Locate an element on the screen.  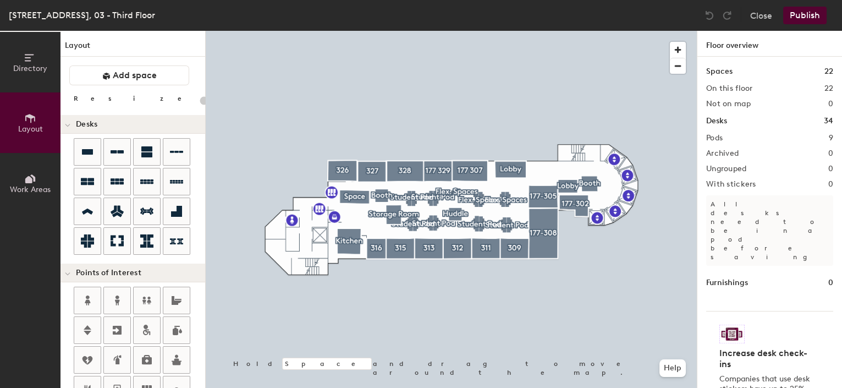
h1: Furnishings is located at coordinates (727, 283).